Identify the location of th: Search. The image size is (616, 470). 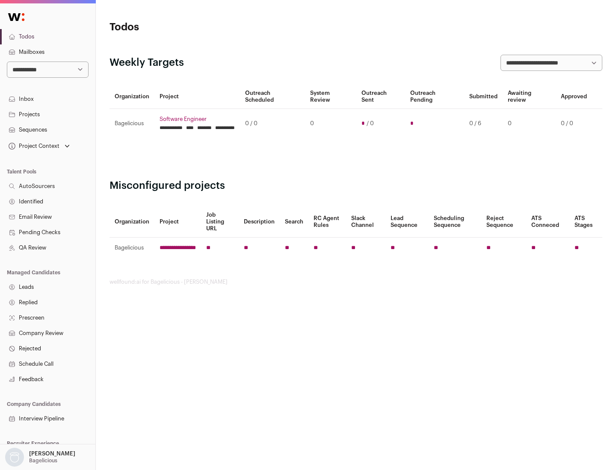
(294, 222).